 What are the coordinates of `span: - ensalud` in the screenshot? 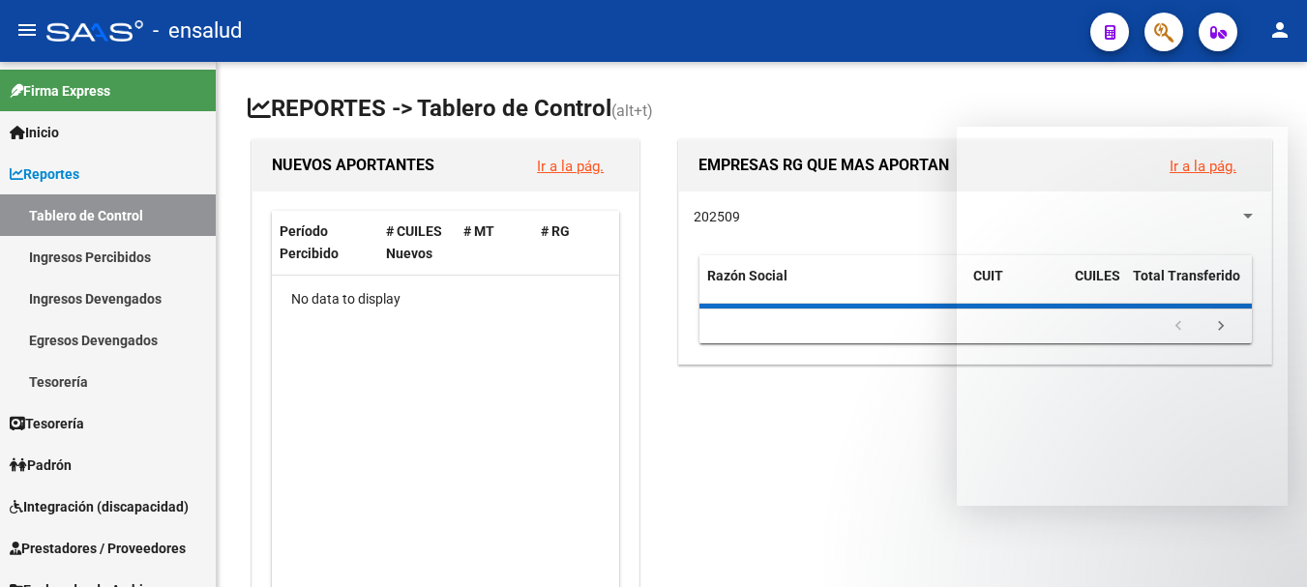 It's located at (197, 31).